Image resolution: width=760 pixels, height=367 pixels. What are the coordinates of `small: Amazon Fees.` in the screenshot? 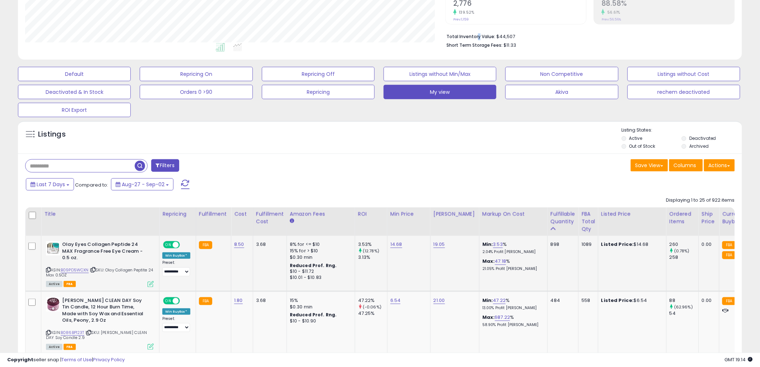 It's located at (292, 221).